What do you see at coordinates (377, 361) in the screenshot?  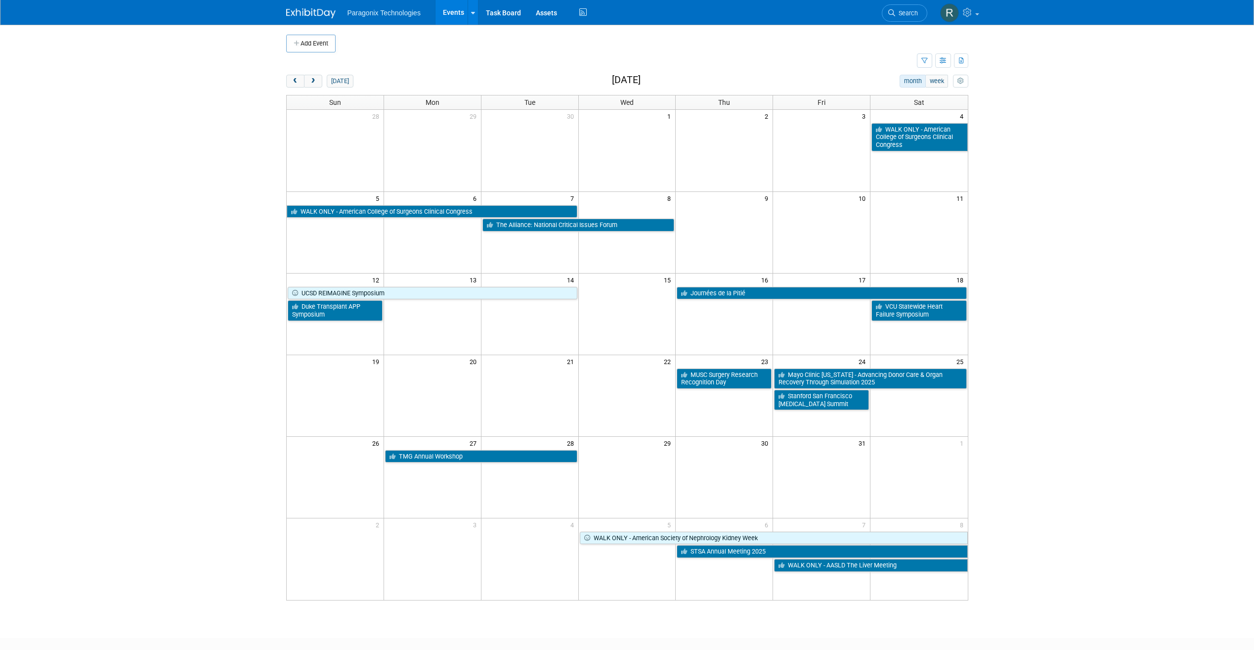 I see `span: 19` at bounding box center [377, 361].